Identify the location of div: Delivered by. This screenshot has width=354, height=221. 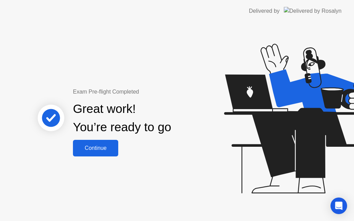
(264, 11).